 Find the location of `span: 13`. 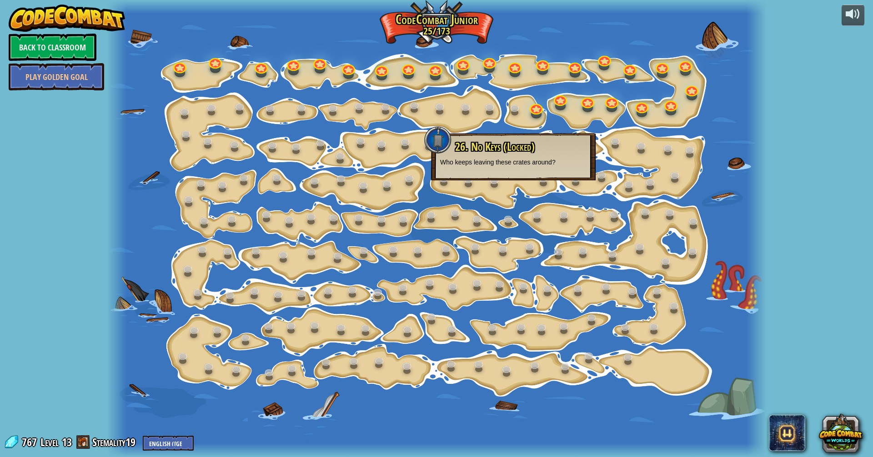

span: 13 is located at coordinates (67, 442).